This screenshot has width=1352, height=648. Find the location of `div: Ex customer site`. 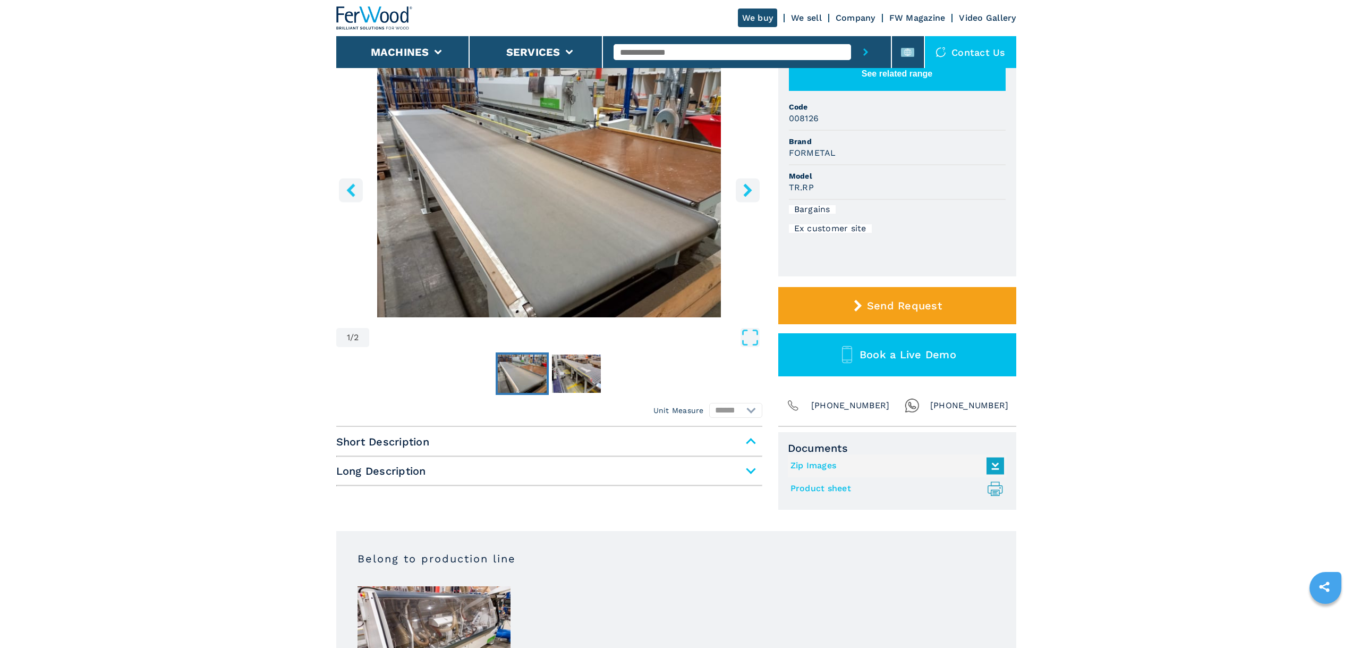

div: Ex customer site is located at coordinates (830, 228).